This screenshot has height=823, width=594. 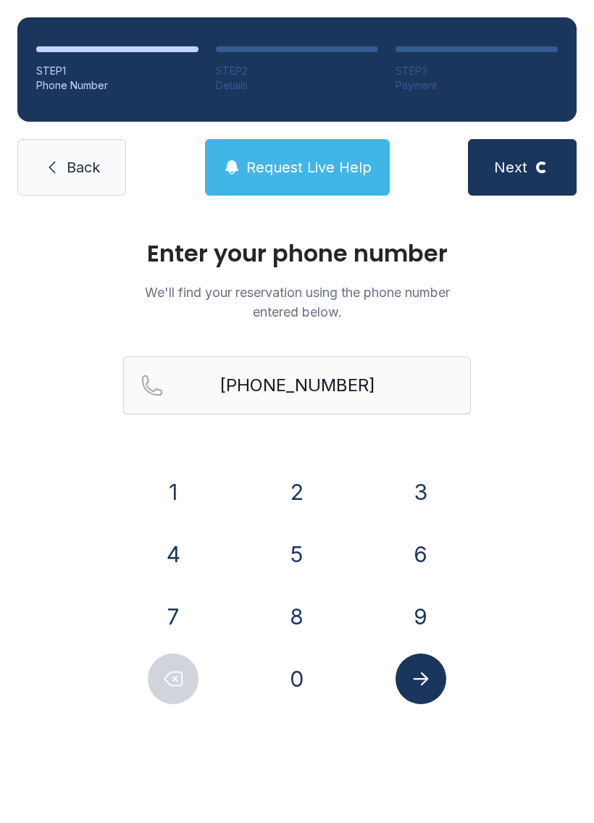 What do you see at coordinates (83, 167) in the screenshot?
I see `span: Back` at bounding box center [83, 167].